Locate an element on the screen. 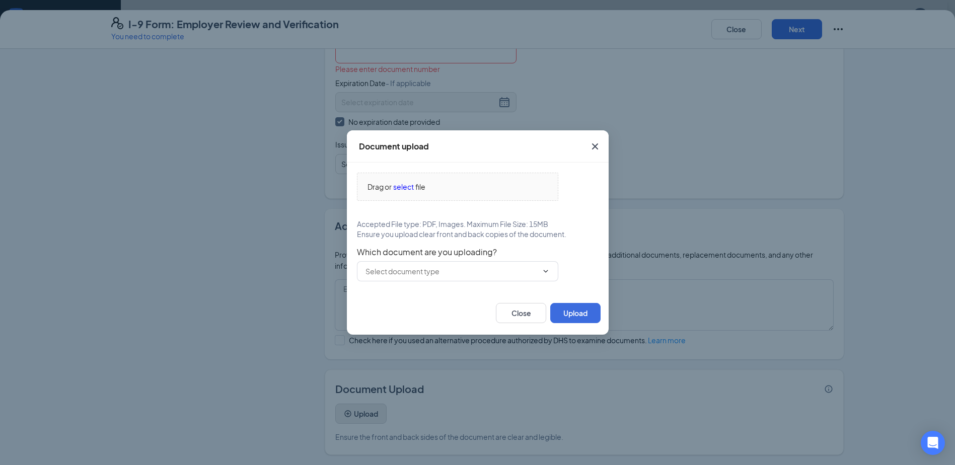  svg: ChevronDown is located at coordinates (546, 271).